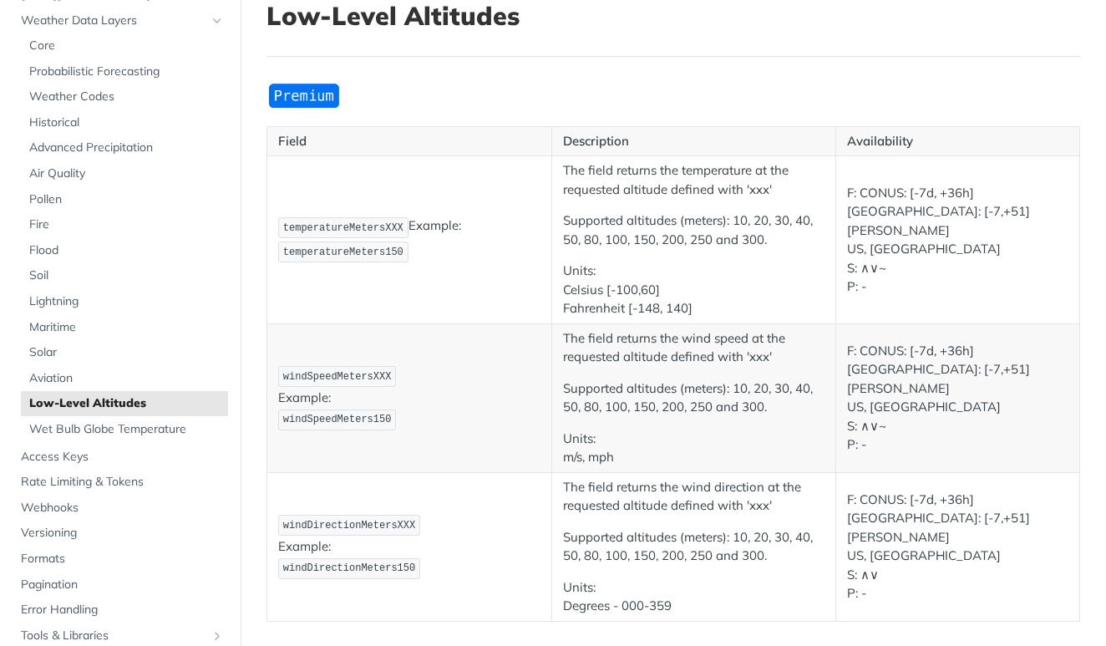 This screenshot has height=646, width=1106. I want to click on h1: Low-Level Altitudes, so click(673, 16).